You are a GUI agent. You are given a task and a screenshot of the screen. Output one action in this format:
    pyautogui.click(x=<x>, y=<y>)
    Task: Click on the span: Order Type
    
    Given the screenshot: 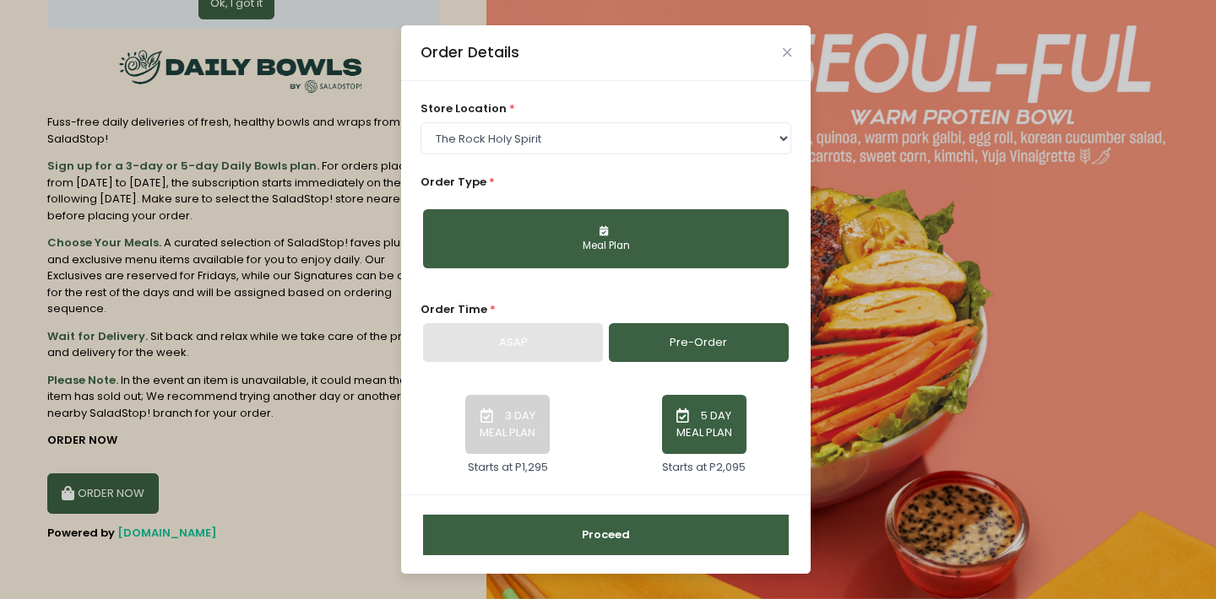 What is the action you would take?
    pyautogui.click(x=453, y=182)
    